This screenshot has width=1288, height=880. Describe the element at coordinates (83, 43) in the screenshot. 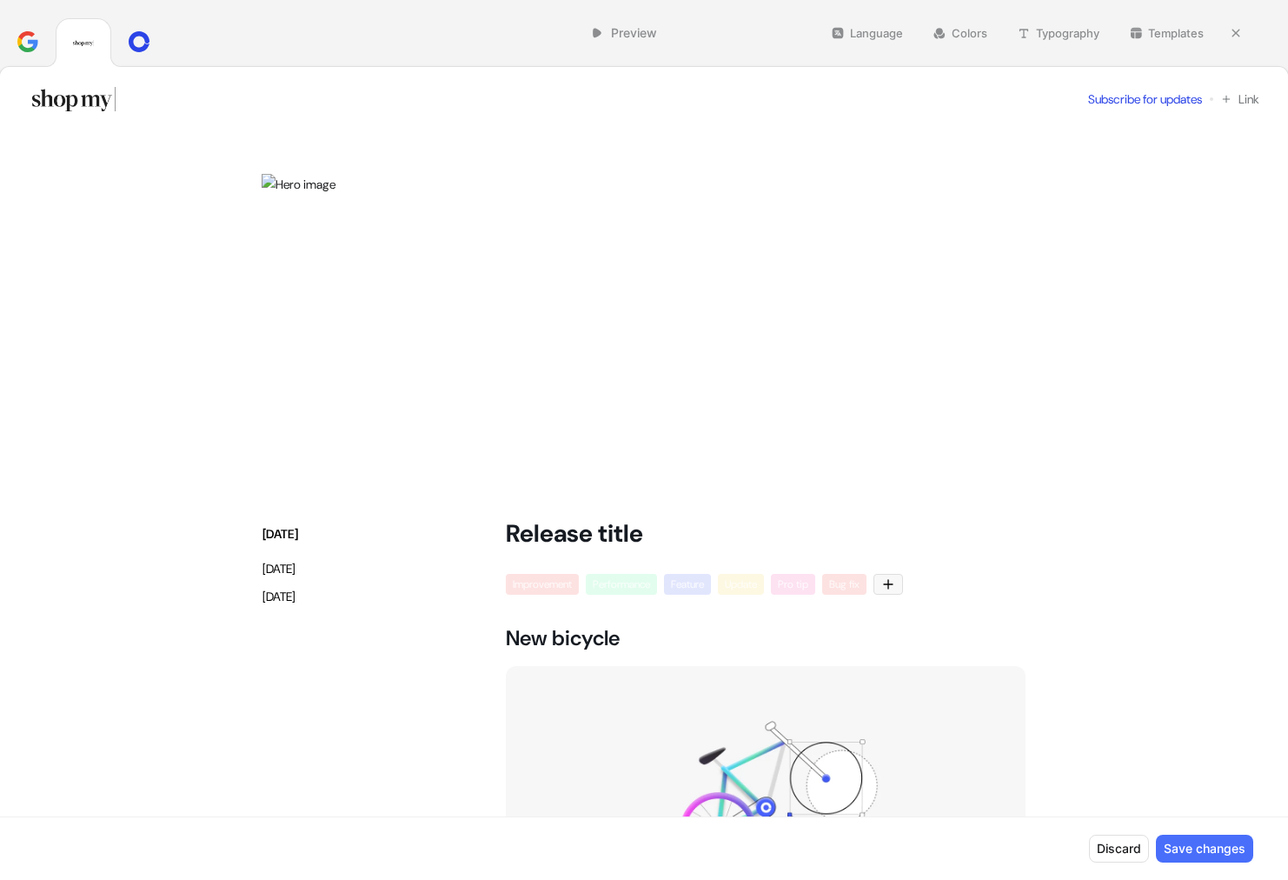

I see `img: d72d8370-dfec-4083-a48a-76da38def10f.png` at that location.